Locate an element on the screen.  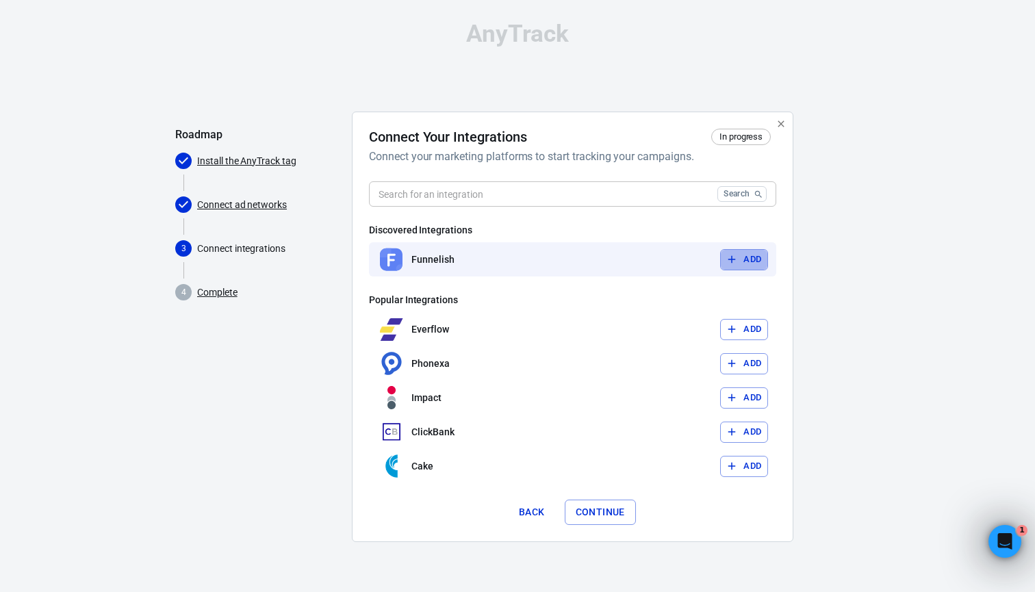
h6: Connect your marketing platforms to start tracking your campaigns. is located at coordinates (569, 156).